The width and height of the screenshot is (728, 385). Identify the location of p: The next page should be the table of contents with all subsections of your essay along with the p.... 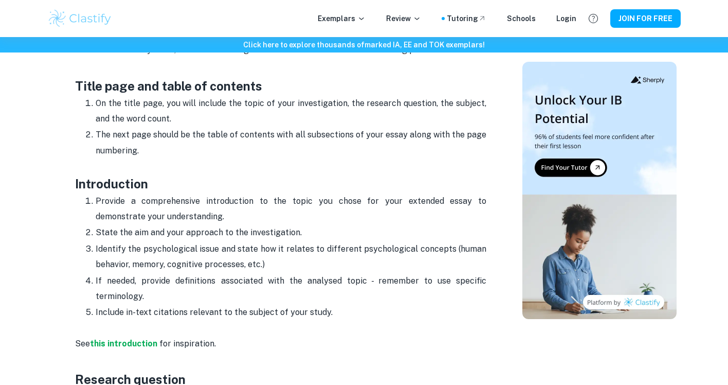
(291, 150).